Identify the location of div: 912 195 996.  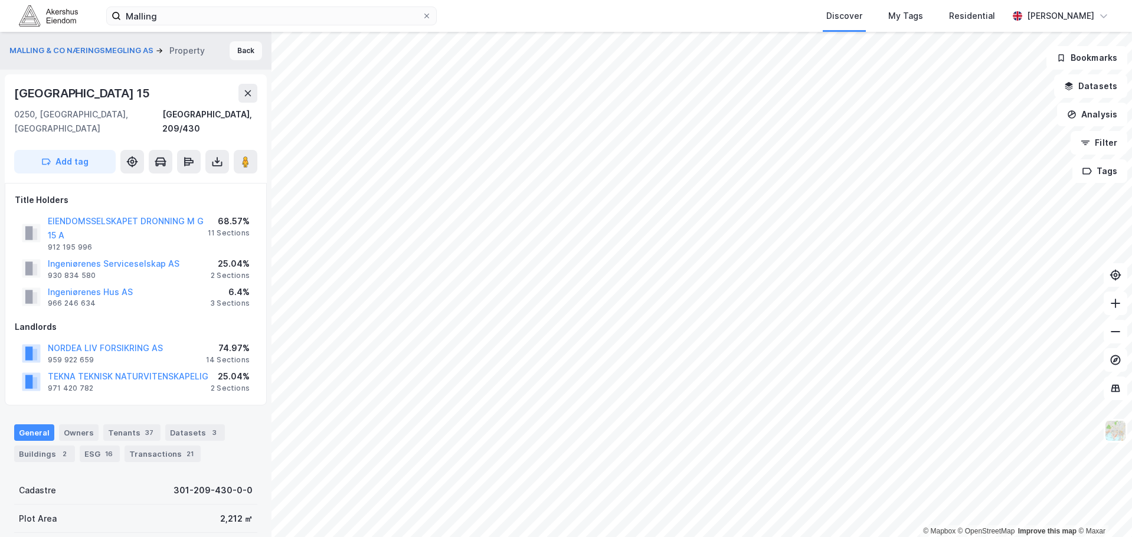
(70, 247).